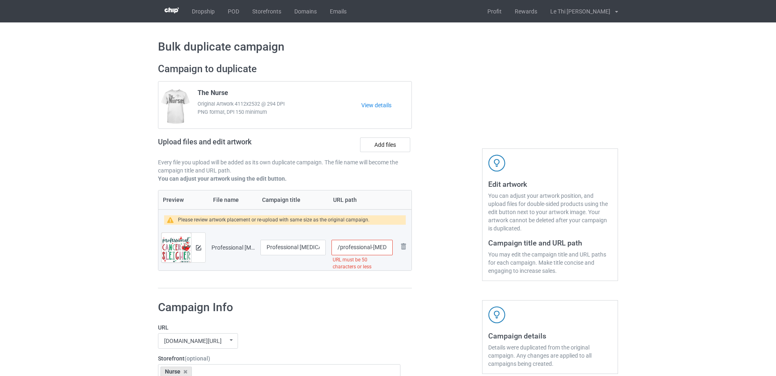 The height and width of the screenshot is (376, 776). What do you see at coordinates (172, 220) in the screenshot?
I see `img: warning` at bounding box center [172, 220].